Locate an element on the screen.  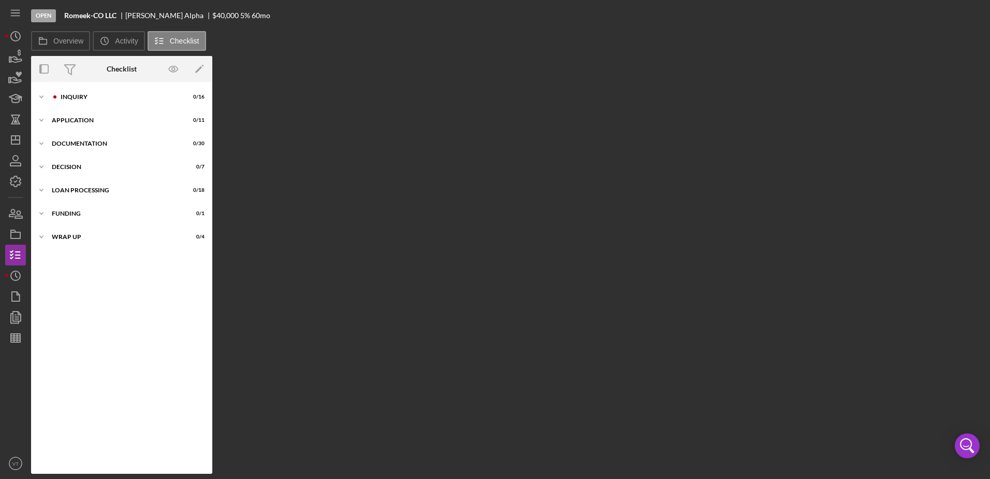
div: Application is located at coordinates (115, 120).